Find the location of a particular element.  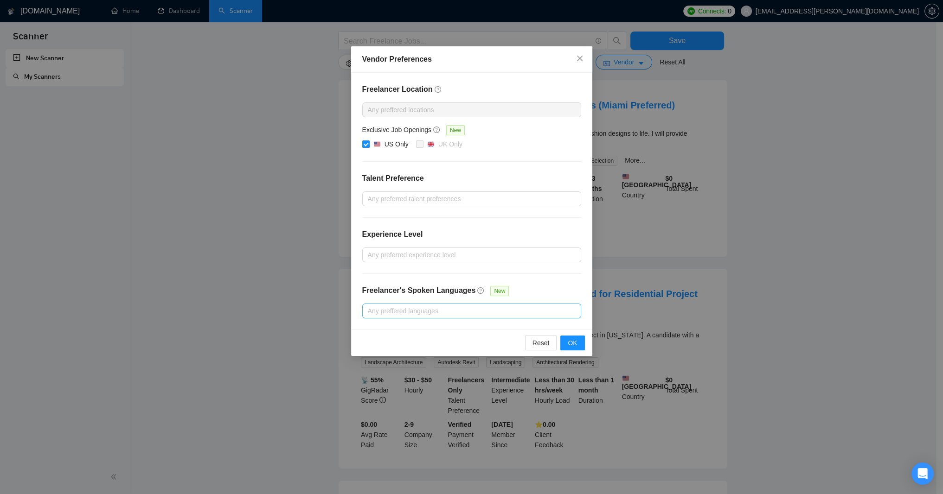

div: Open Intercom Messenger is located at coordinates (923, 474).